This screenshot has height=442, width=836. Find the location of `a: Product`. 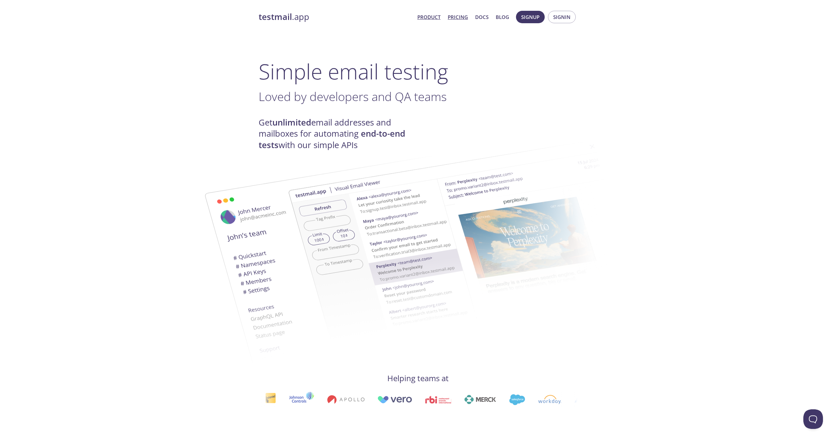

a: Product is located at coordinates (429, 17).